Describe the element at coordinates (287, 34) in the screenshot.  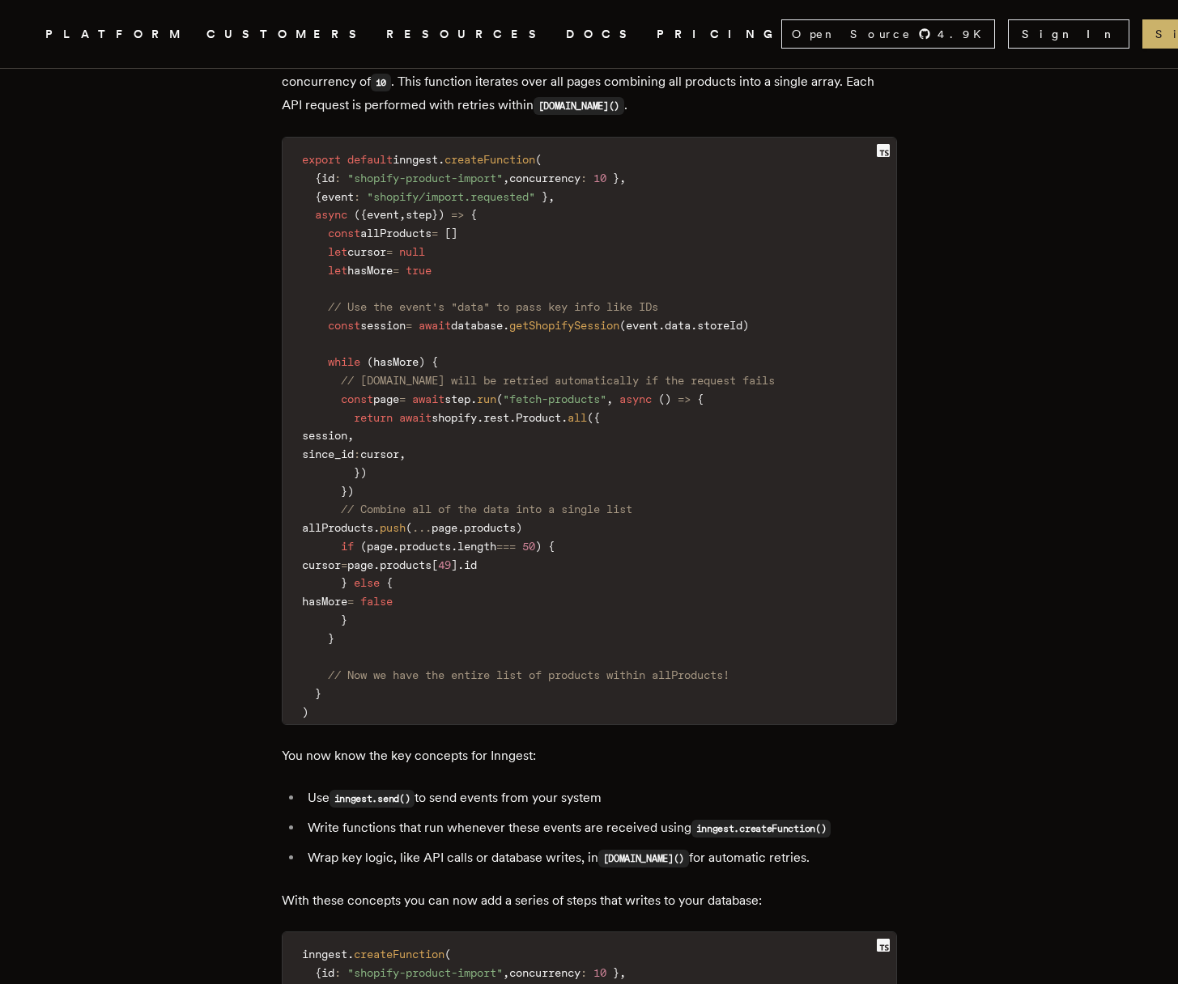
I see `a: CUSTOMERS` at that location.